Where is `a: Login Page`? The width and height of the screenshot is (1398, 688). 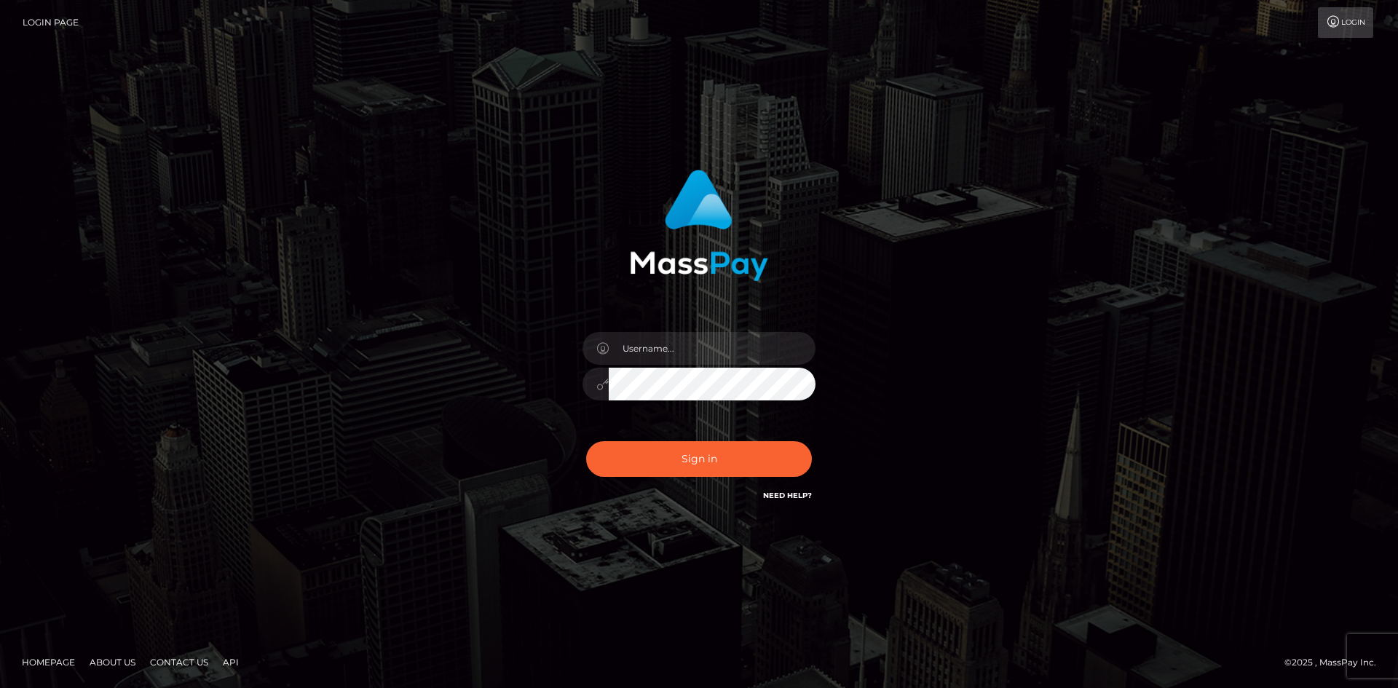
a: Login Page is located at coordinates (50, 23).